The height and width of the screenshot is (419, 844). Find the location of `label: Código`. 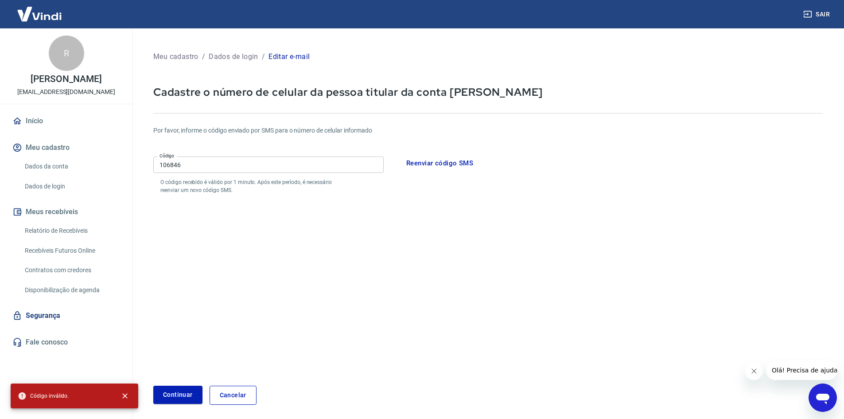

label: Código is located at coordinates (167, 156).